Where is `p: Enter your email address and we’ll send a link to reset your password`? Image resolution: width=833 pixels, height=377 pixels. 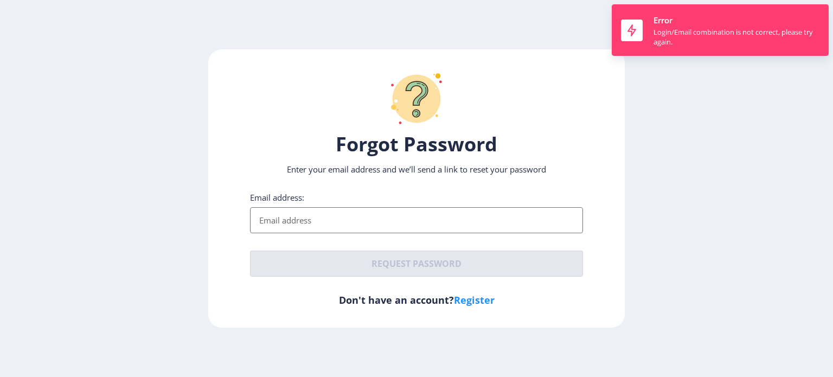 p: Enter your email address and we’ll send a link to reset your password is located at coordinates (417, 169).